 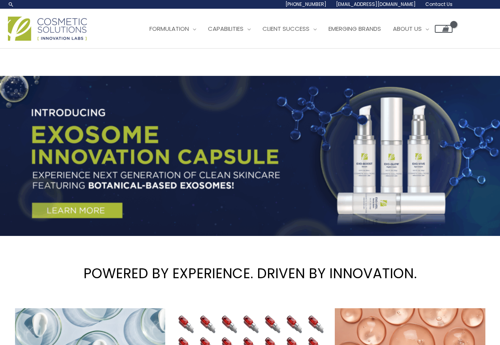 What do you see at coordinates (411, 29) in the screenshot?
I see `a: About Us` at bounding box center [411, 29].